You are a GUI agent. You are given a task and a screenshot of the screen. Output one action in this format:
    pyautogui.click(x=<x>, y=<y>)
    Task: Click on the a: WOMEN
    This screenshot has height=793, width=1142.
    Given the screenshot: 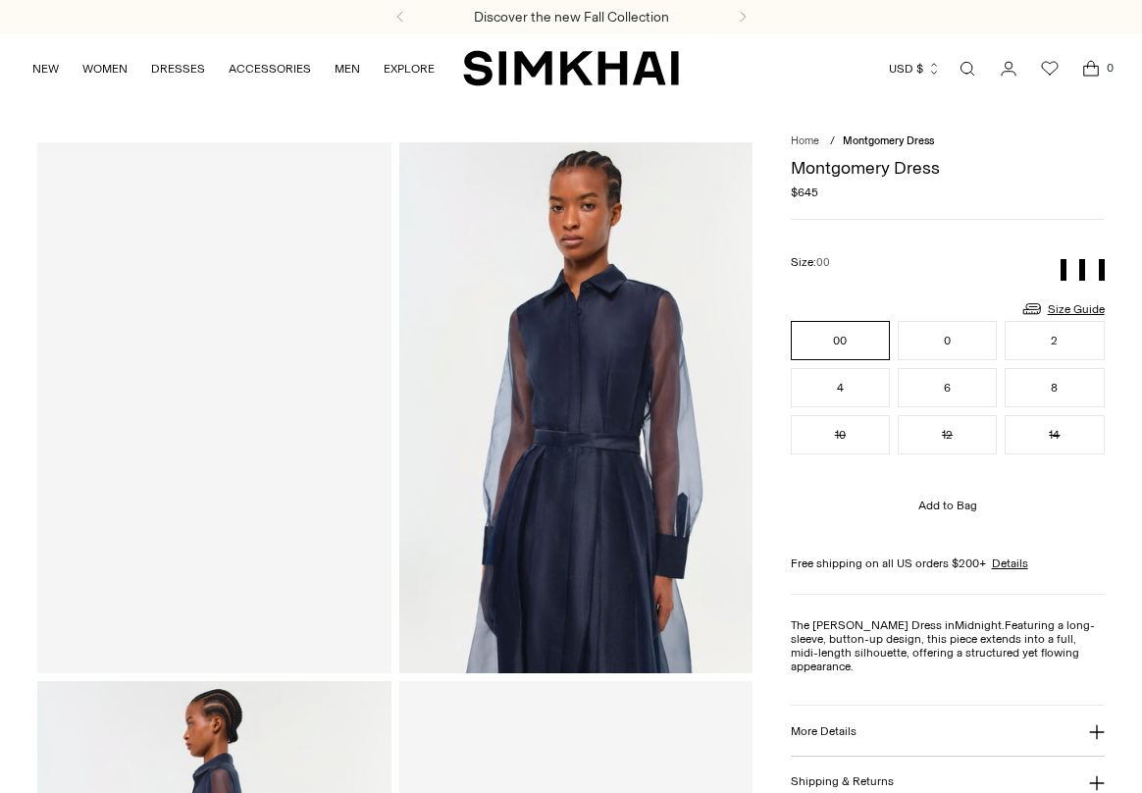 What is the action you would take?
    pyautogui.click(x=105, y=69)
    